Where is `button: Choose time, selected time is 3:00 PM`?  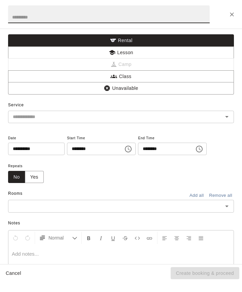 button: Choose time, selected time is 3:00 PM is located at coordinates (199, 149).